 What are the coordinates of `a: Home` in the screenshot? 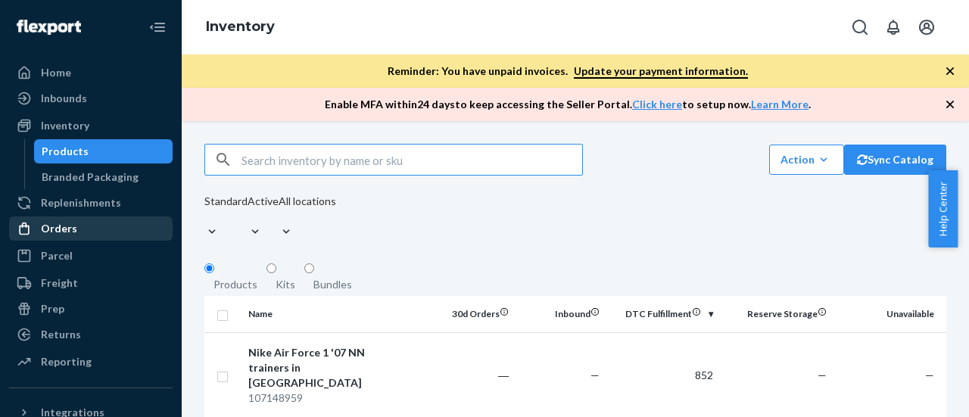 It's located at (91, 73).